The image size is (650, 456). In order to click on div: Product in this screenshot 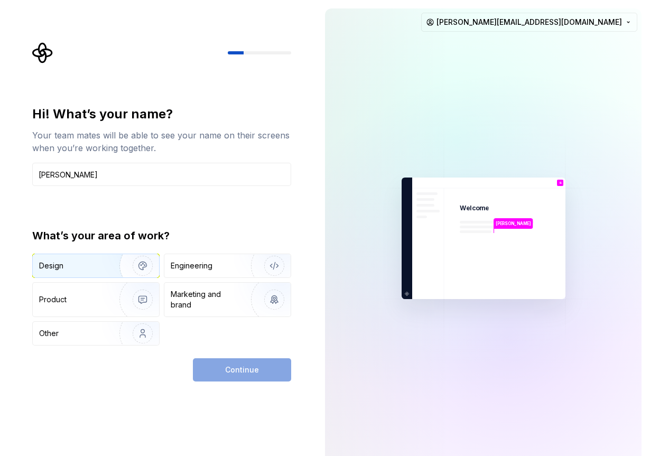, I will do `click(53, 300)`.